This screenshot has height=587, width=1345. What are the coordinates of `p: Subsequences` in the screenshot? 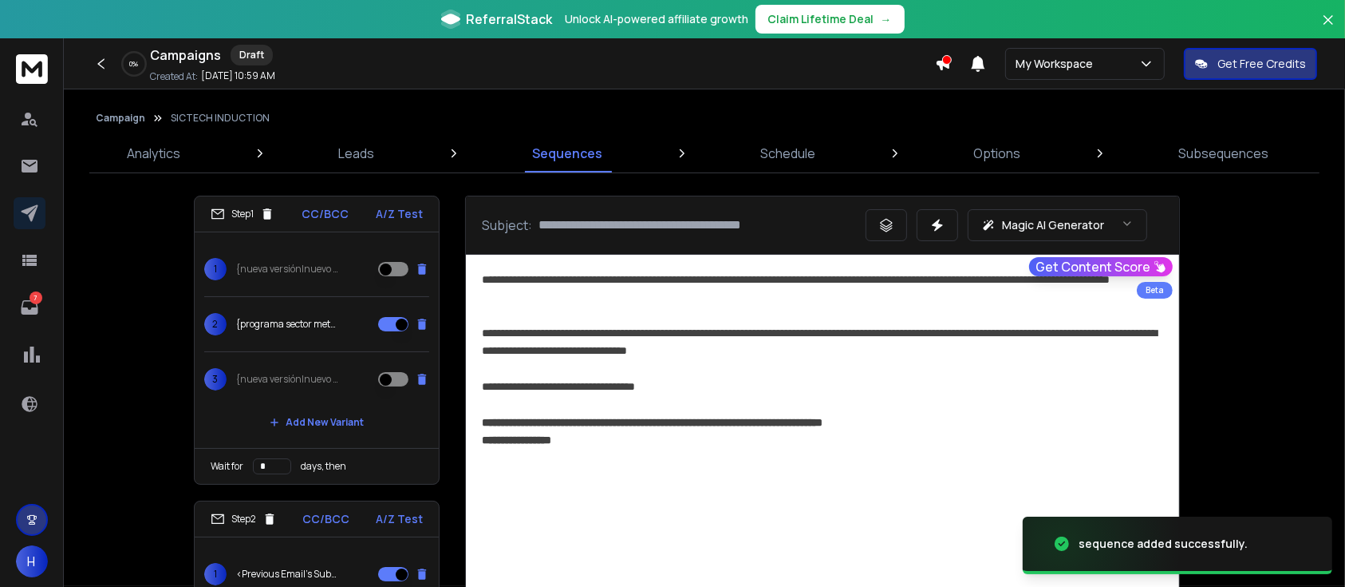 It's located at (1224, 153).